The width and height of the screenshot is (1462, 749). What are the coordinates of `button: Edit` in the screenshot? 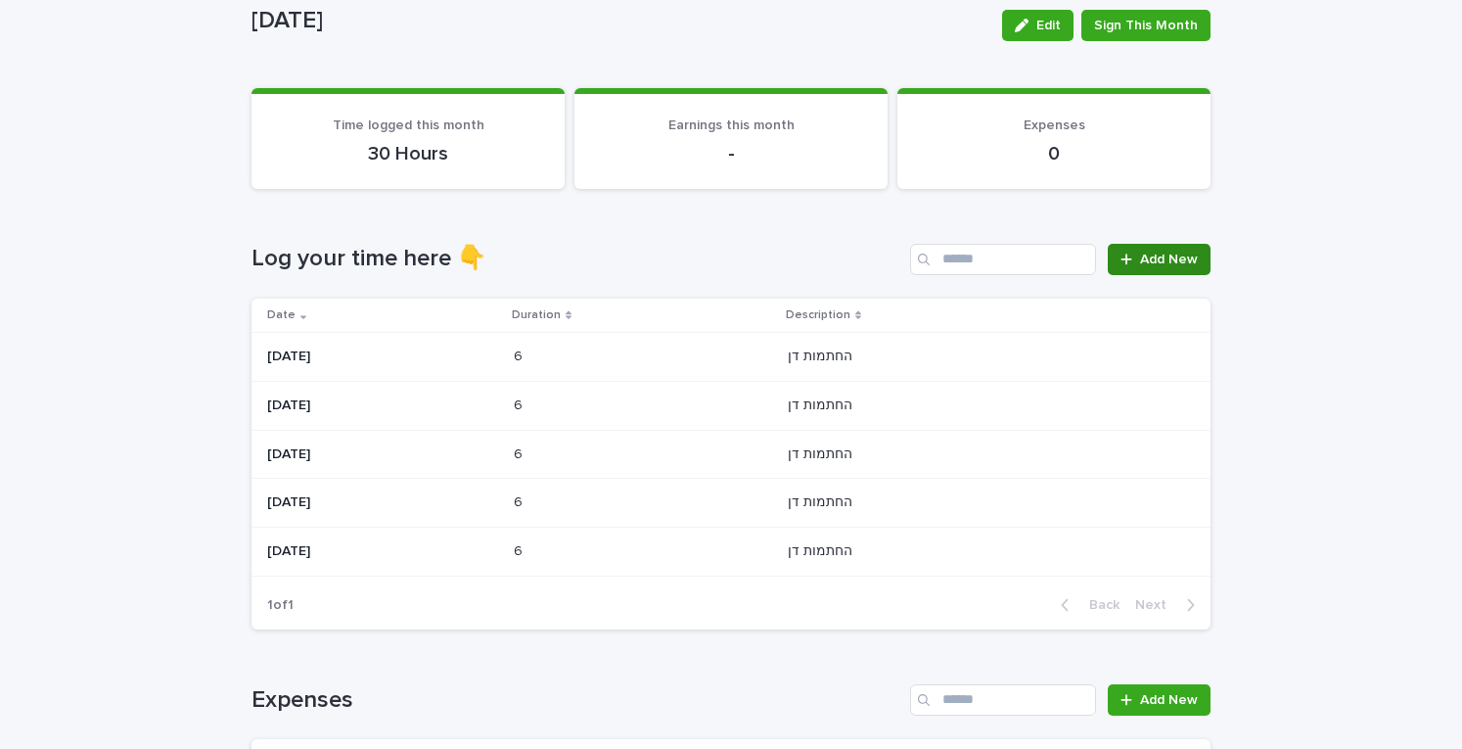 It's located at (1038, 25).